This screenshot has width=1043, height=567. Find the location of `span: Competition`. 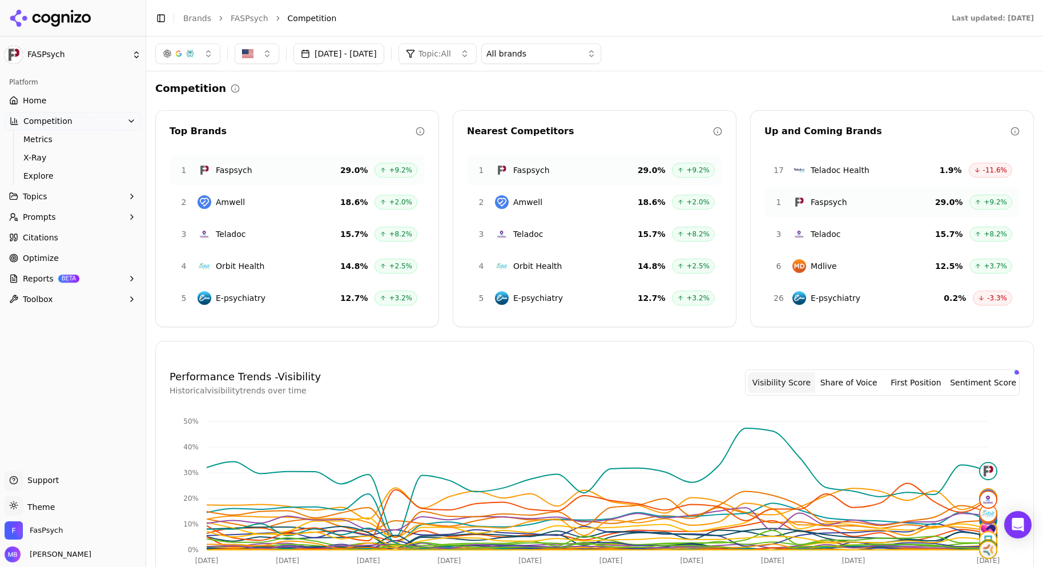

span: Competition is located at coordinates (48, 121).